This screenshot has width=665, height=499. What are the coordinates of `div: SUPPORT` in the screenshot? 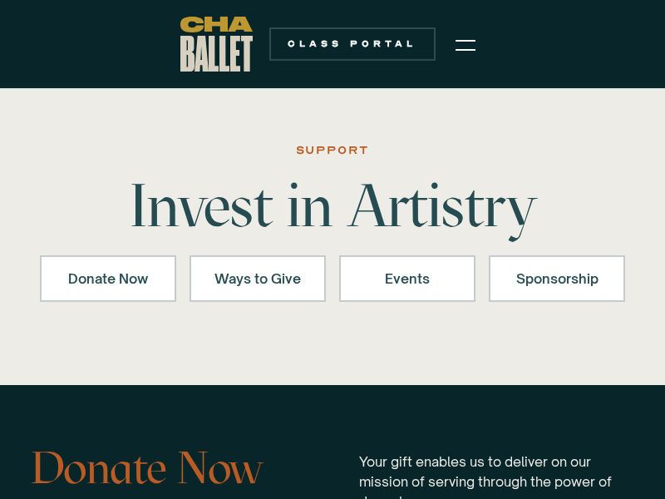 It's located at (332, 150).